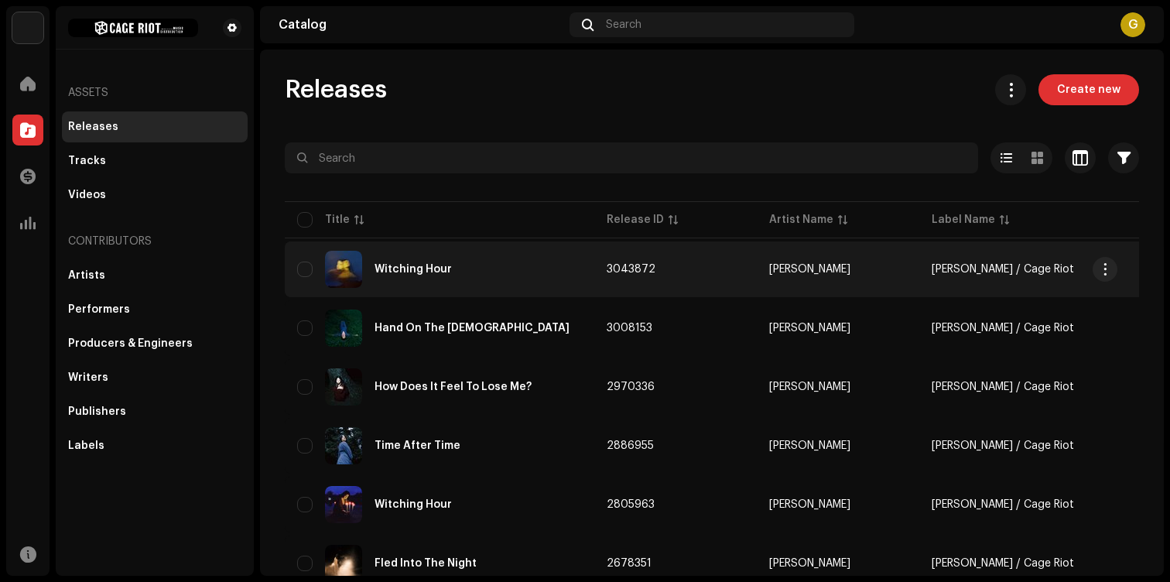  I want to click on span: Create new, so click(1088, 90).